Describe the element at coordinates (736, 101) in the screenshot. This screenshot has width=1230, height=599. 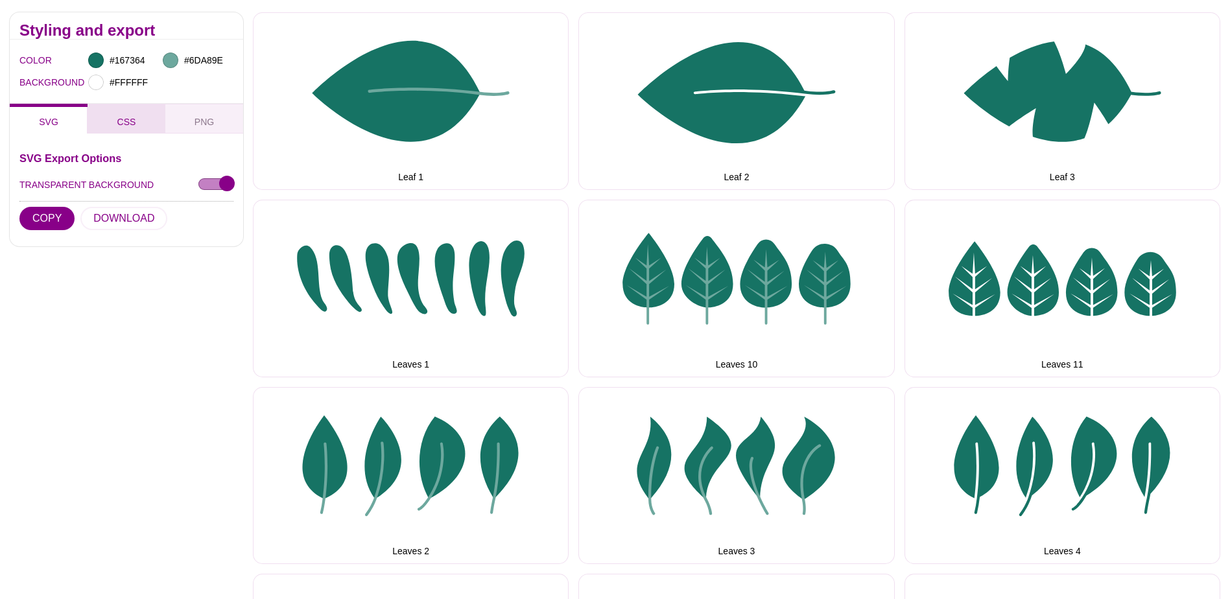
I see `button: Leaf 2` at that location.